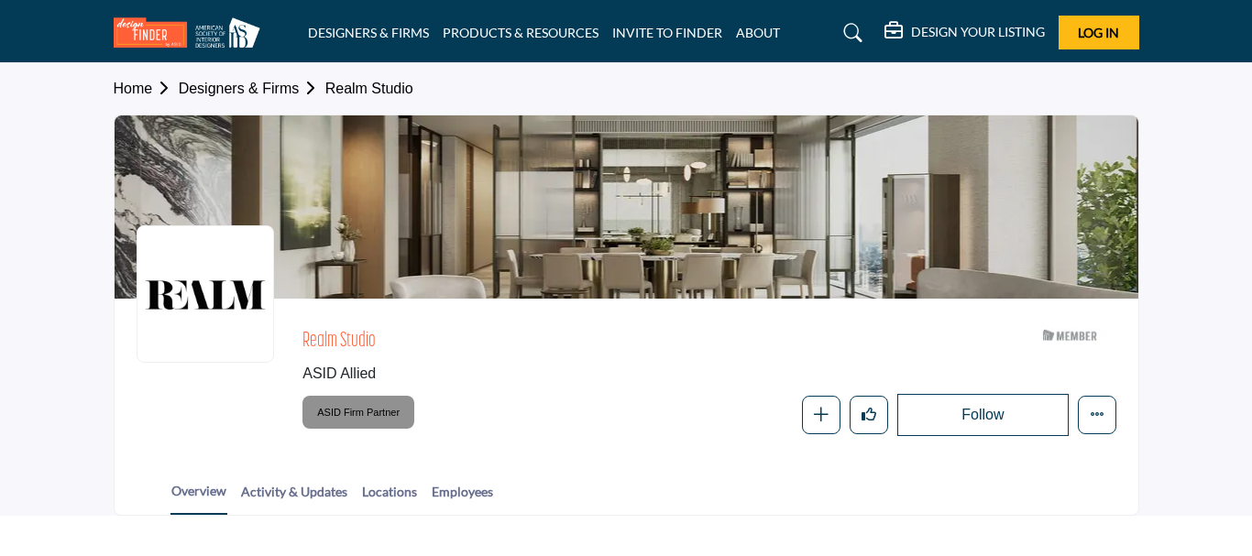 This screenshot has height=556, width=1252. Describe the element at coordinates (964, 33) in the screenshot. I see `div: DESIGN YOUR LISTING` at that location.